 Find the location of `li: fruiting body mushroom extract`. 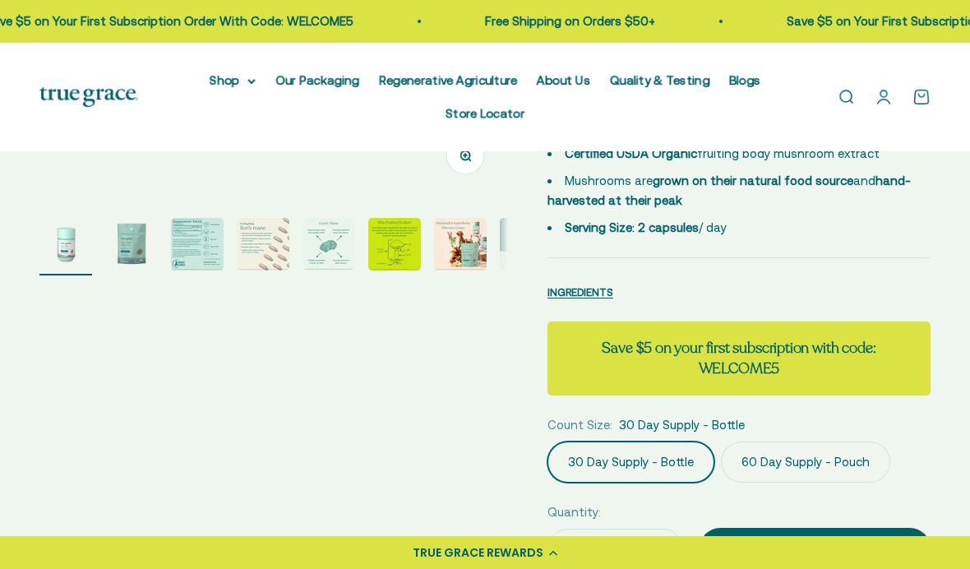

li: fruiting body mushroom extract is located at coordinates (739, 154).